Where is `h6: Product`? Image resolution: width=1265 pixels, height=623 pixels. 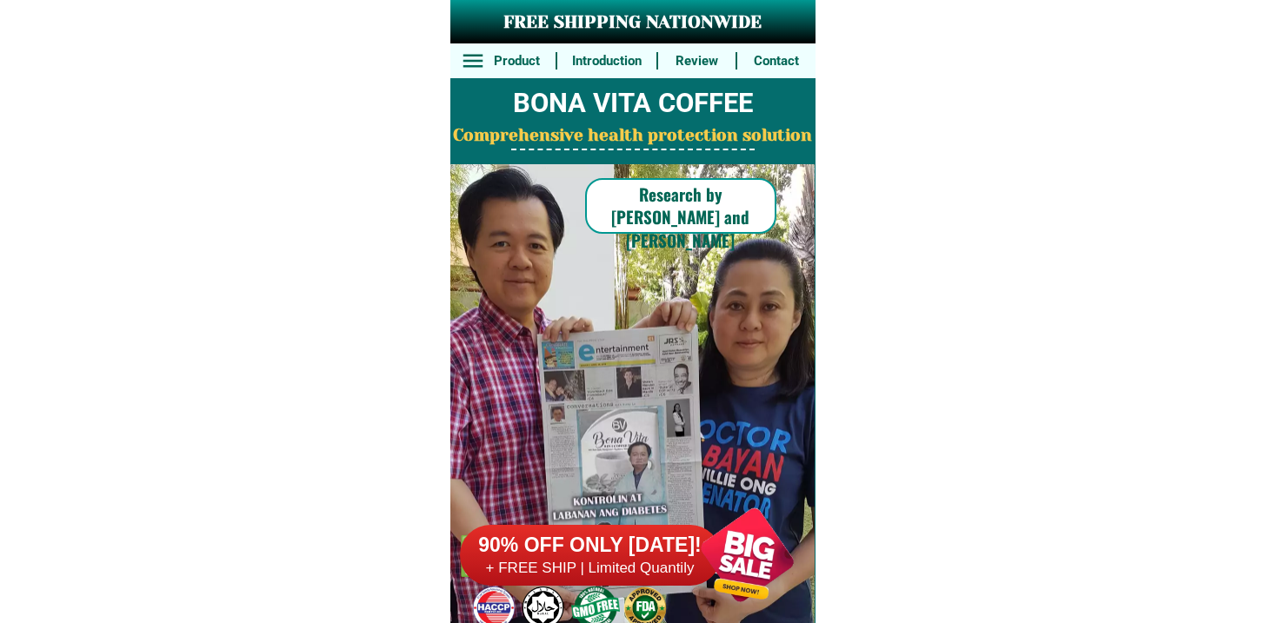
h6: Product is located at coordinates (516, 61).